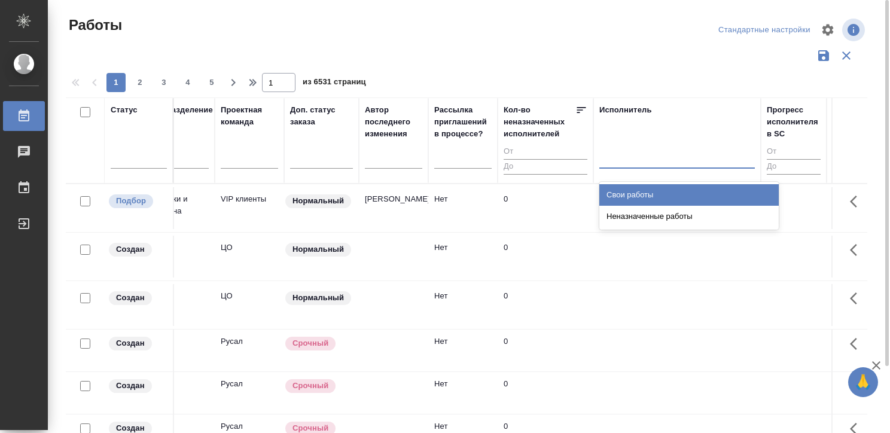 The image size is (890, 433). What do you see at coordinates (855, 30) in the screenshot?
I see `span: Посмотреть информацию` at bounding box center [855, 30].